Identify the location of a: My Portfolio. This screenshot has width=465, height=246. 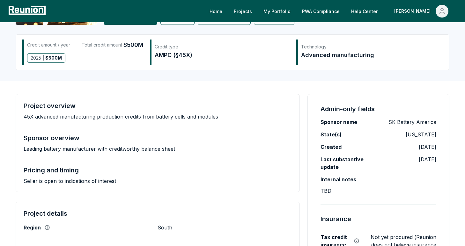
(277, 11).